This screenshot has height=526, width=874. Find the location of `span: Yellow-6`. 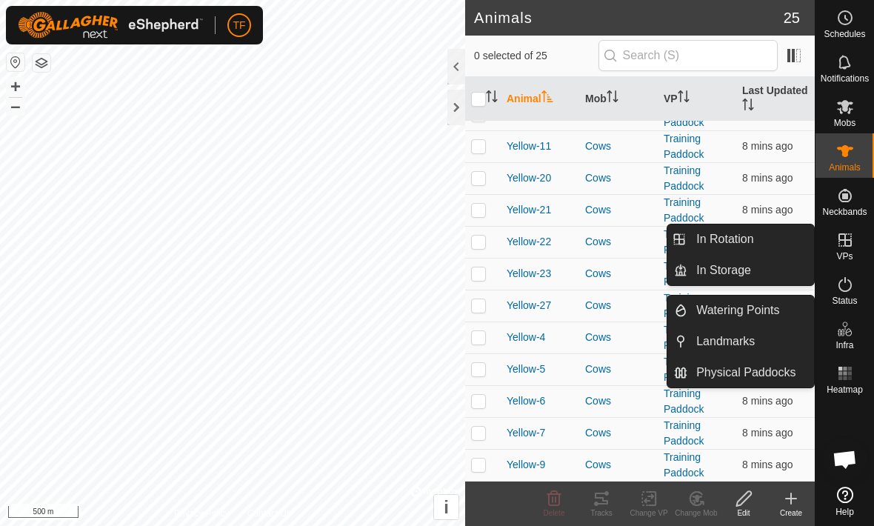

span: Yellow-6 is located at coordinates (526, 401).